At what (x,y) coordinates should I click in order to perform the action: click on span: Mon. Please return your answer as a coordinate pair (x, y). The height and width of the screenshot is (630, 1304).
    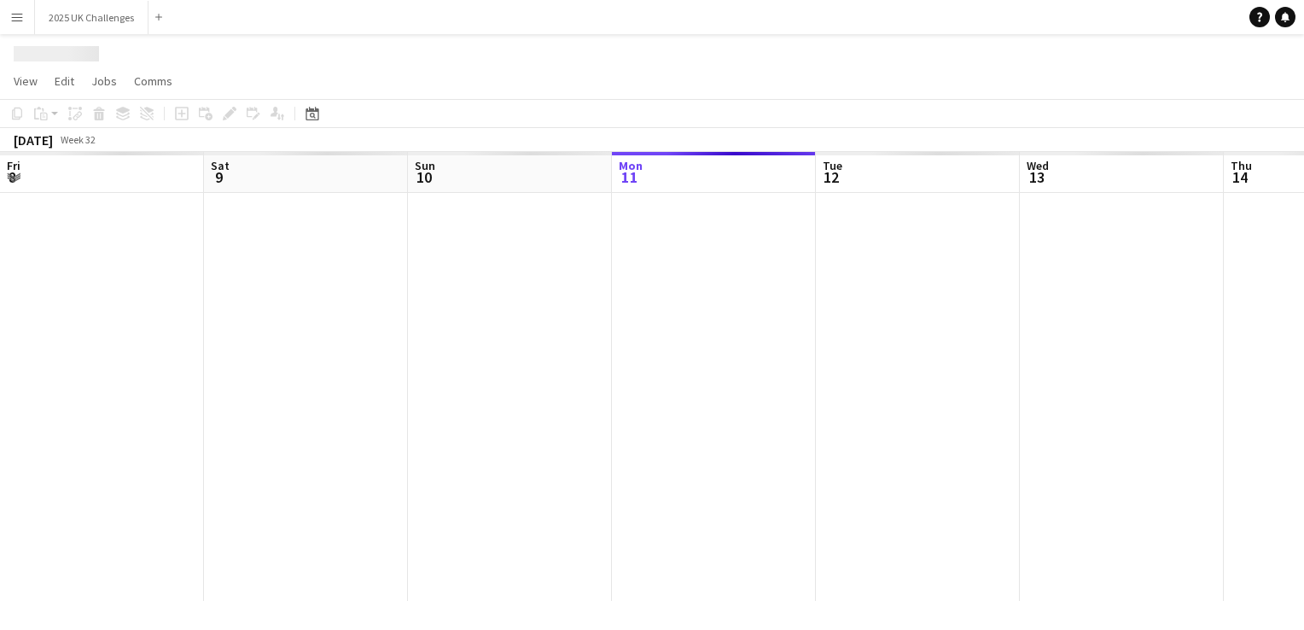
    Looking at the image, I should click on (630, 165).